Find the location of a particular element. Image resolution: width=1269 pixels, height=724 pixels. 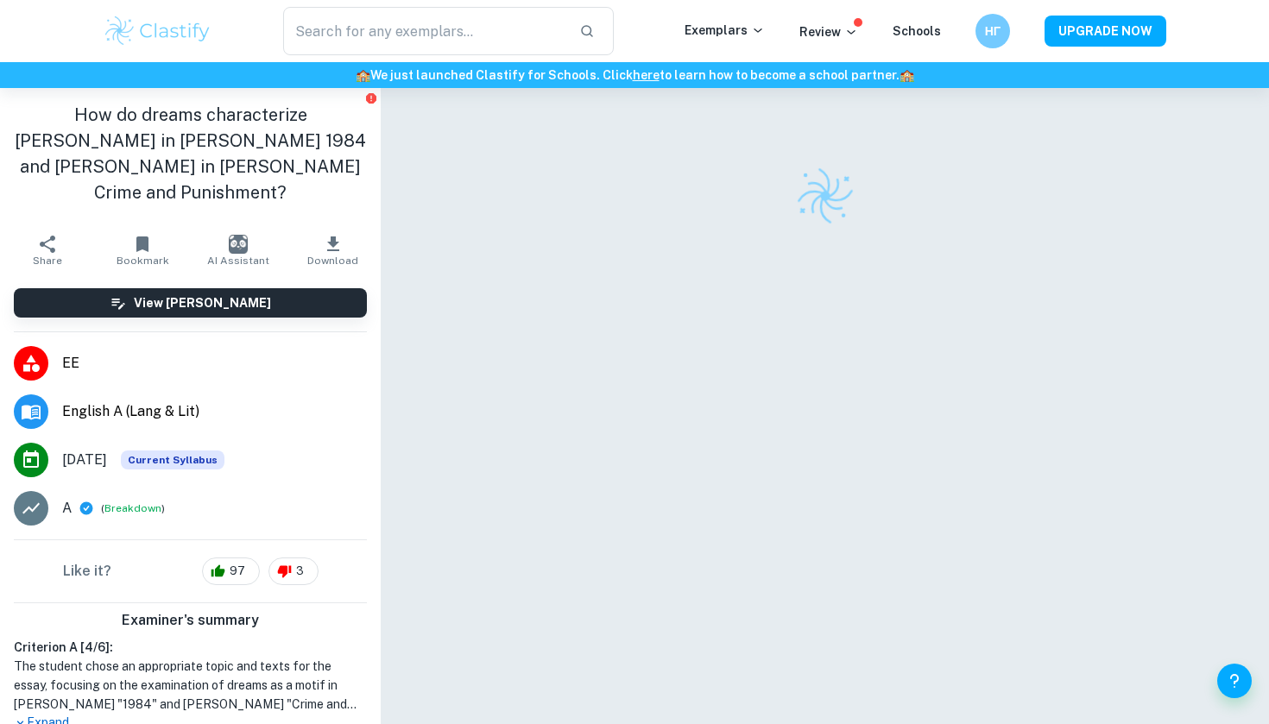

p: Review is located at coordinates (829, 32).